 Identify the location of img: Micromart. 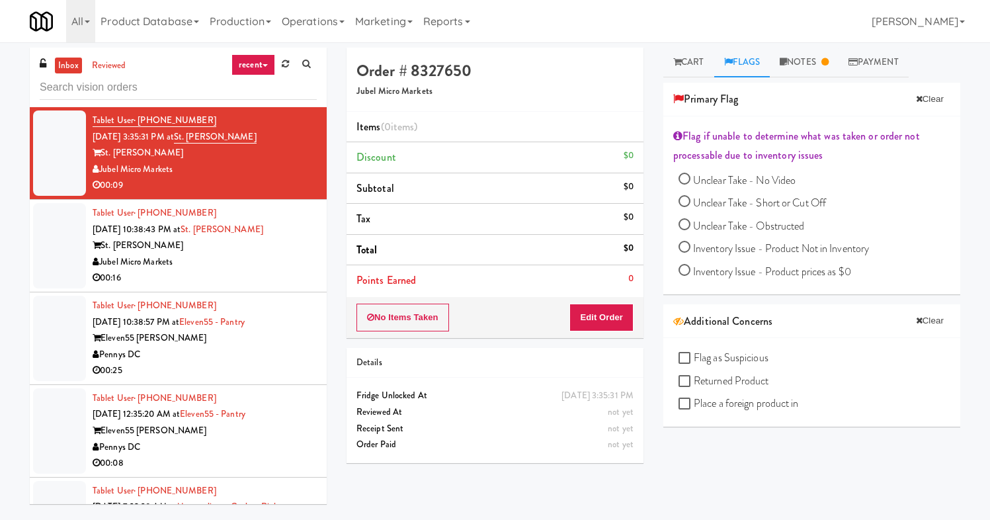
(41, 21).